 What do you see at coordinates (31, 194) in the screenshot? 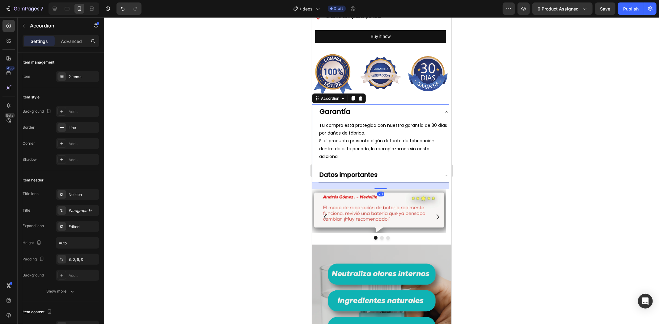
I see `div: Title icon` at bounding box center [31, 194].